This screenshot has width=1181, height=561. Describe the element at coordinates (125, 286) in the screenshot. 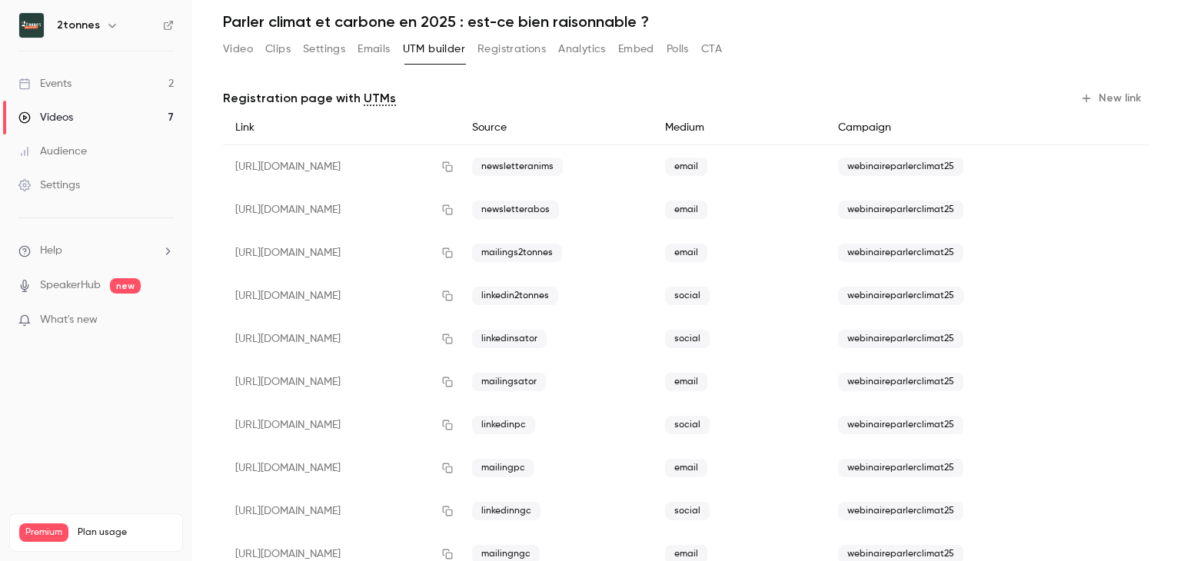

I see `span: new` at that location.